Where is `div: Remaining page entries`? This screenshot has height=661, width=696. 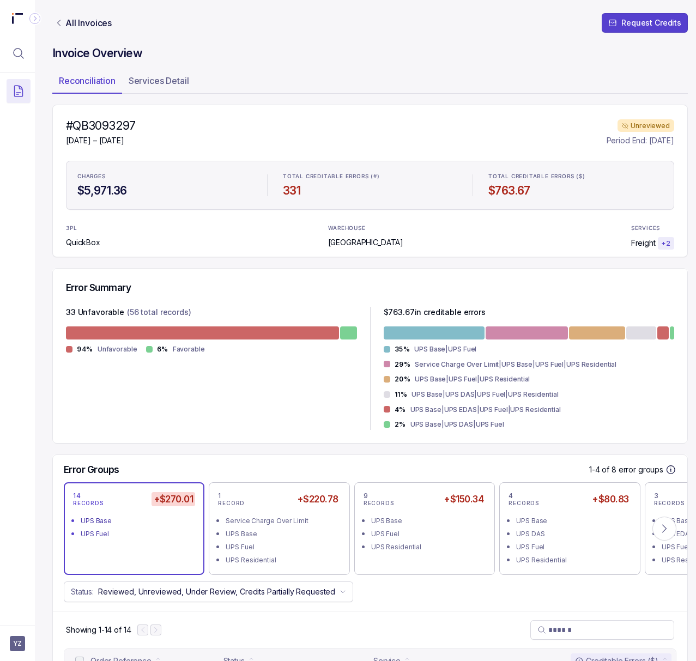 div: Remaining page entries is located at coordinates (98, 630).